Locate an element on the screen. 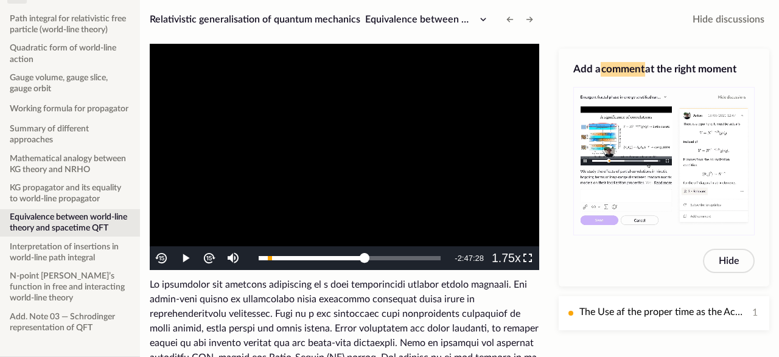 The width and height of the screenshot is (779, 357). button: Play is located at coordinates (185, 258).